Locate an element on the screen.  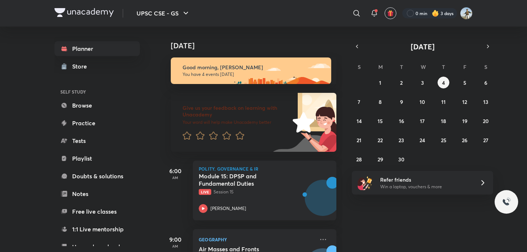
button: September 26, 2025 is located at coordinates (465, 140).